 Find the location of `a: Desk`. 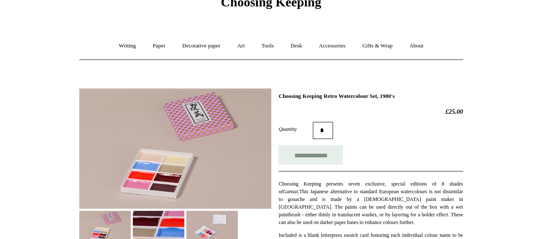

a: Desk is located at coordinates (296, 46).